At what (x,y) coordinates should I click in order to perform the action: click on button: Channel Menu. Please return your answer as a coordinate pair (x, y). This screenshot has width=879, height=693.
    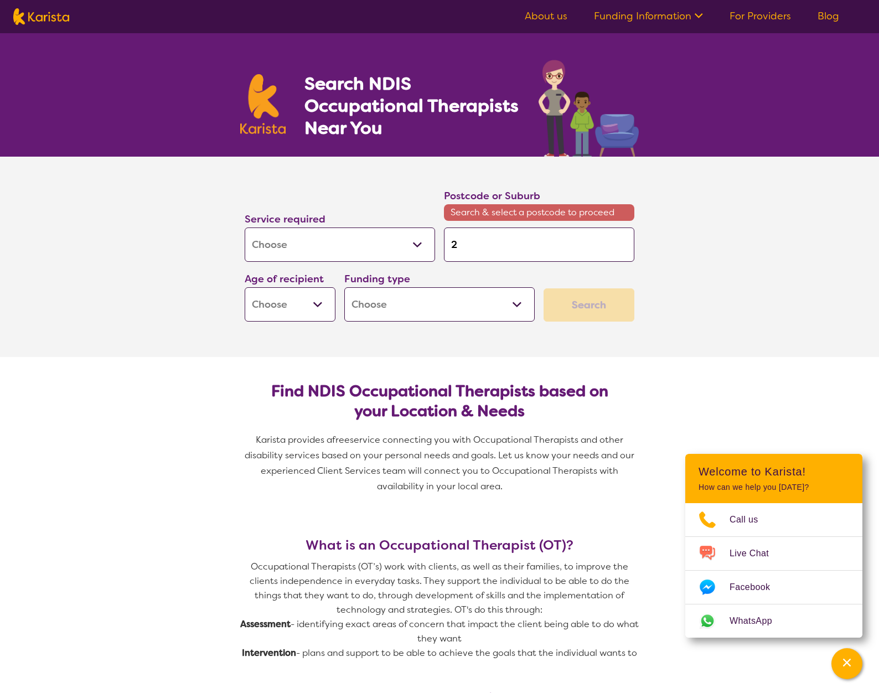
    Looking at the image, I should click on (847, 664).